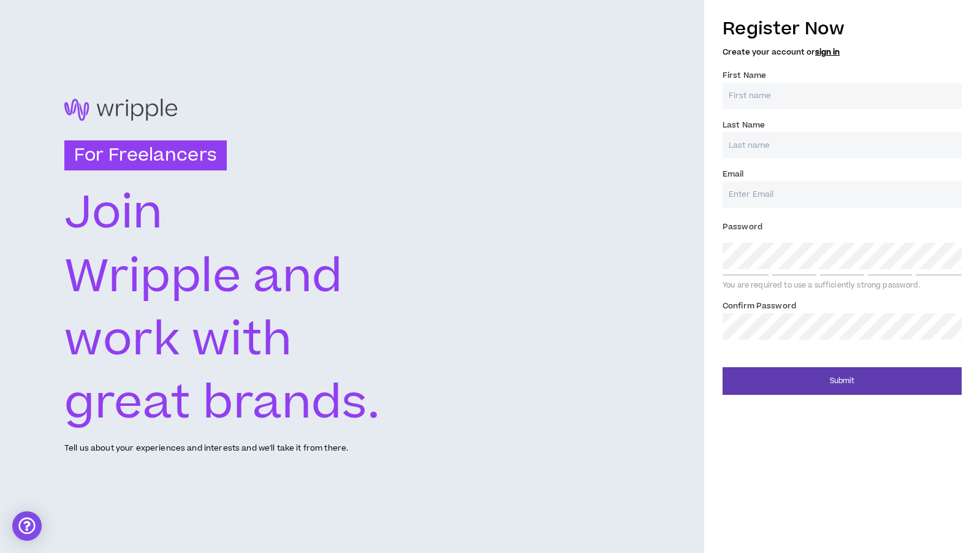 The height and width of the screenshot is (553, 980). What do you see at coordinates (759, 306) in the screenshot?
I see `label: Confirm Password` at bounding box center [759, 306].